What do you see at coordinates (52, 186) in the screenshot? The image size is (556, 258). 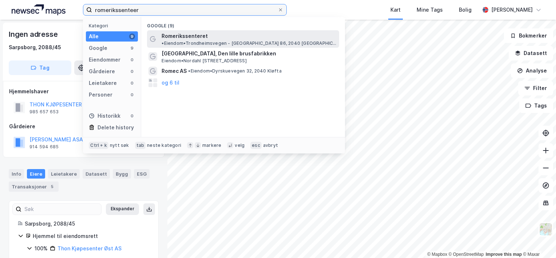 I see `div: 5` at bounding box center [52, 186].